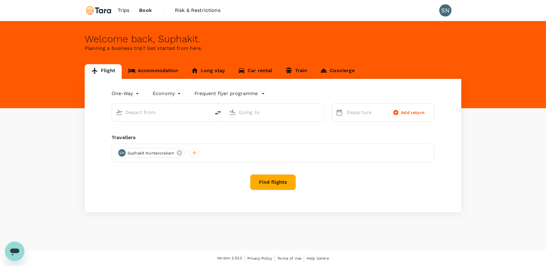 Image resolution: width=546 pixels, height=266 pixels. Describe the element at coordinates (260, 259) in the screenshot. I see `a: Privacy Policy` at that location.